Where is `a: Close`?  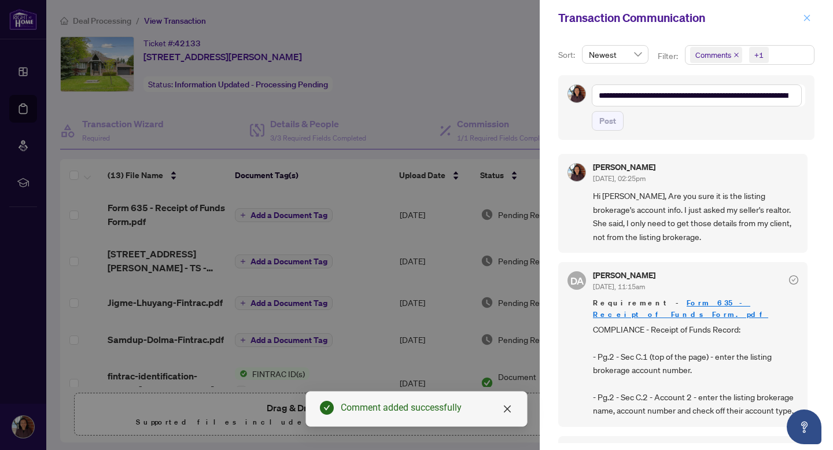
a: Close is located at coordinates (507, 409).